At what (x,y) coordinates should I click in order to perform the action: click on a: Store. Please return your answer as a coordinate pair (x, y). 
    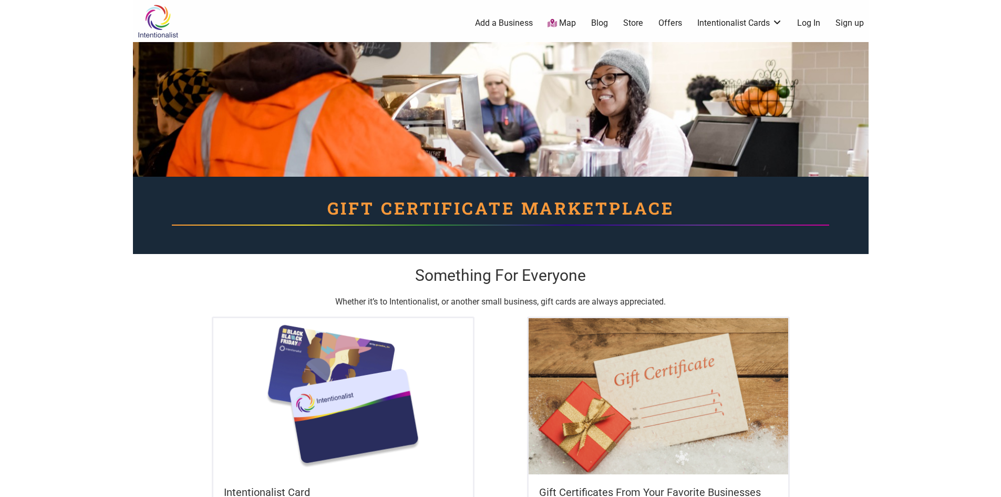
    Looking at the image, I should click on (633, 23).